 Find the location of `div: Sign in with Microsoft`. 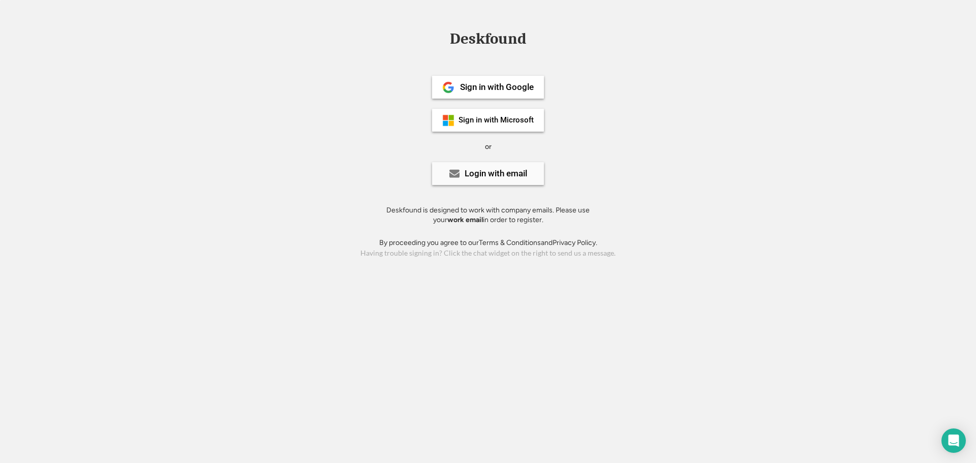

div: Sign in with Microsoft is located at coordinates (496, 120).